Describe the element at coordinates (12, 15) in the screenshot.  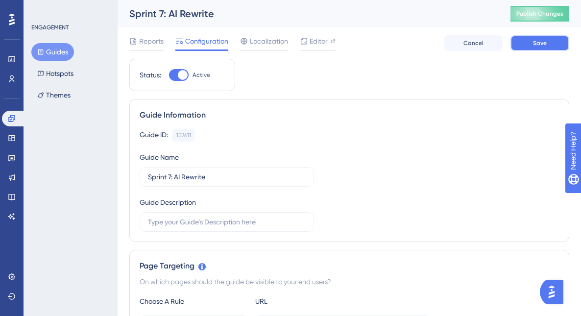
I see `img: launcher-image-alternative-text` at that location.